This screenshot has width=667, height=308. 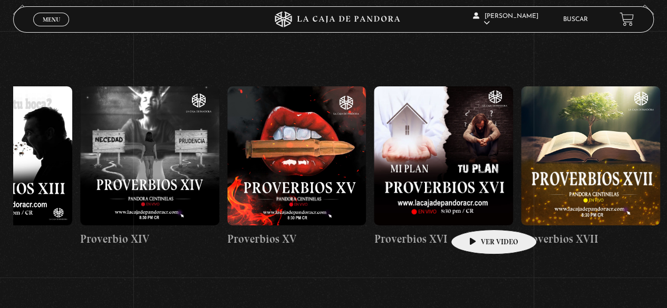 What do you see at coordinates (443, 167) in the screenshot?
I see `a: Proverbios XVI` at bounding box center [443, 167].